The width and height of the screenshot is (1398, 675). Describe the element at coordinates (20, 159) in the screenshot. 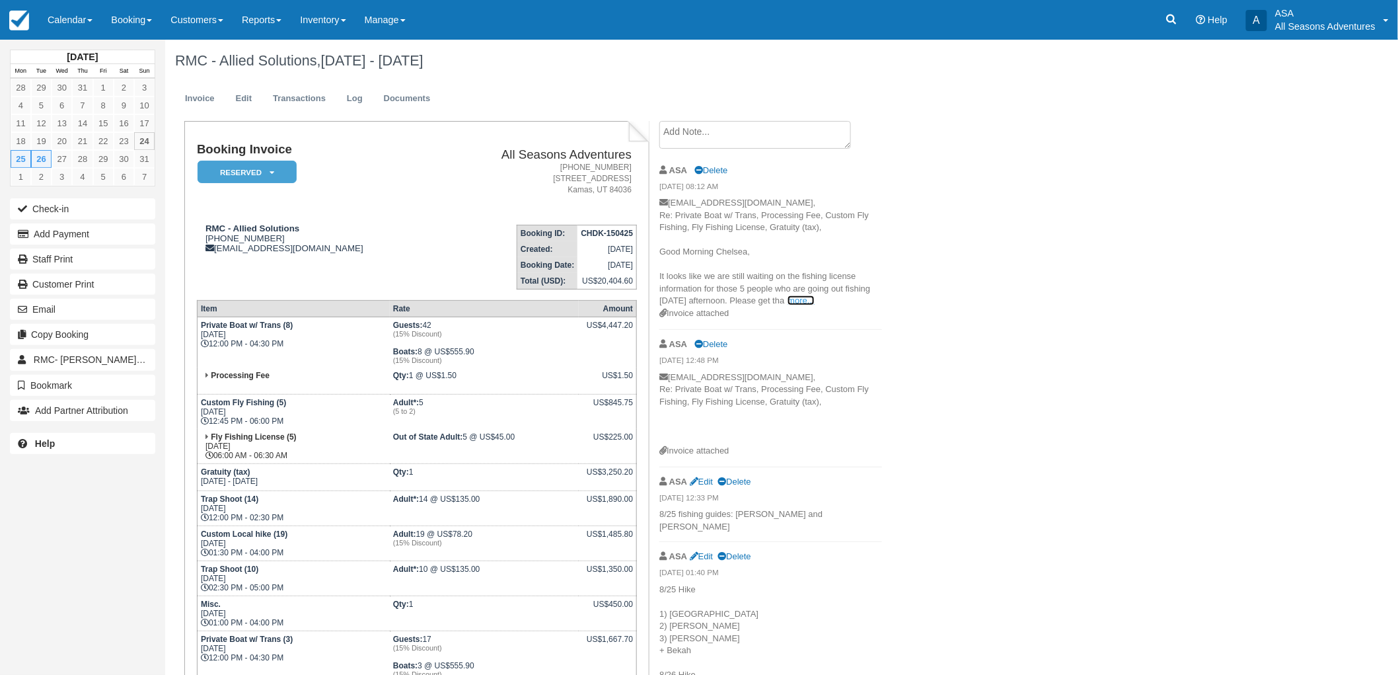

I see `a: 25` at that location.